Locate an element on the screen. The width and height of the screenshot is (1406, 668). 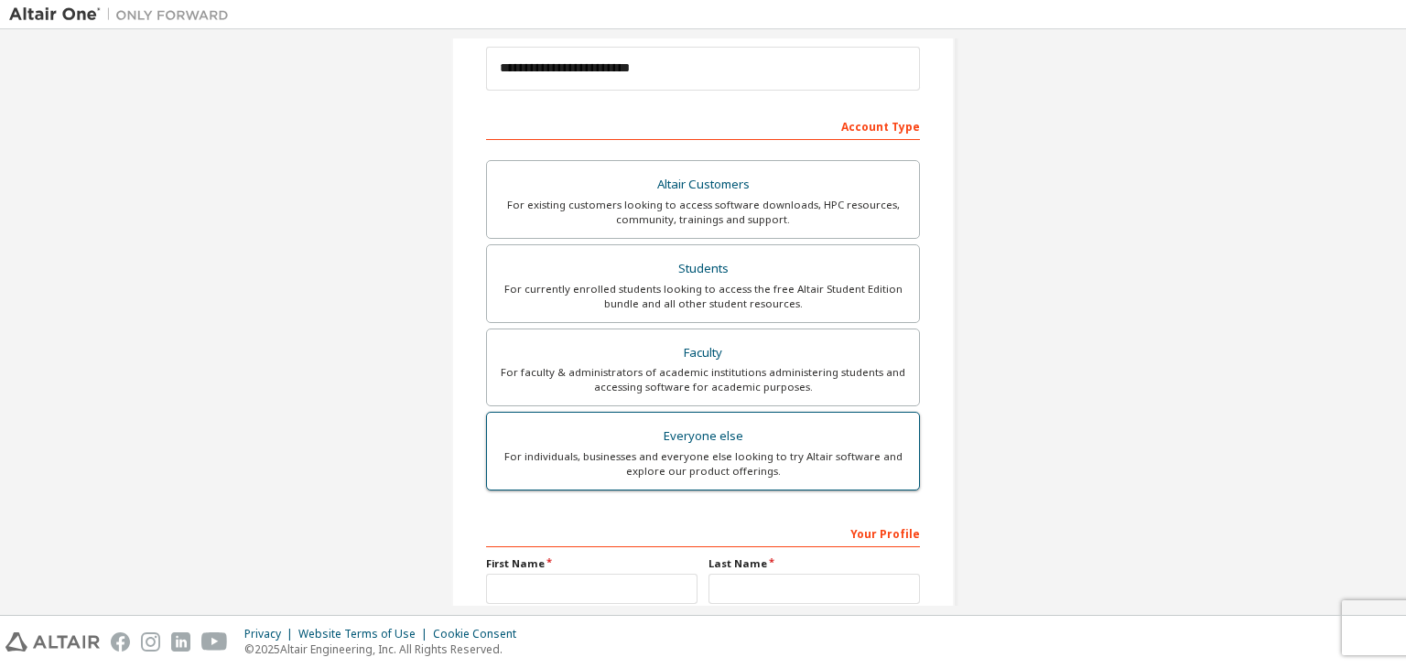
img: linkedin.svg is located at coordinates (180, 642).